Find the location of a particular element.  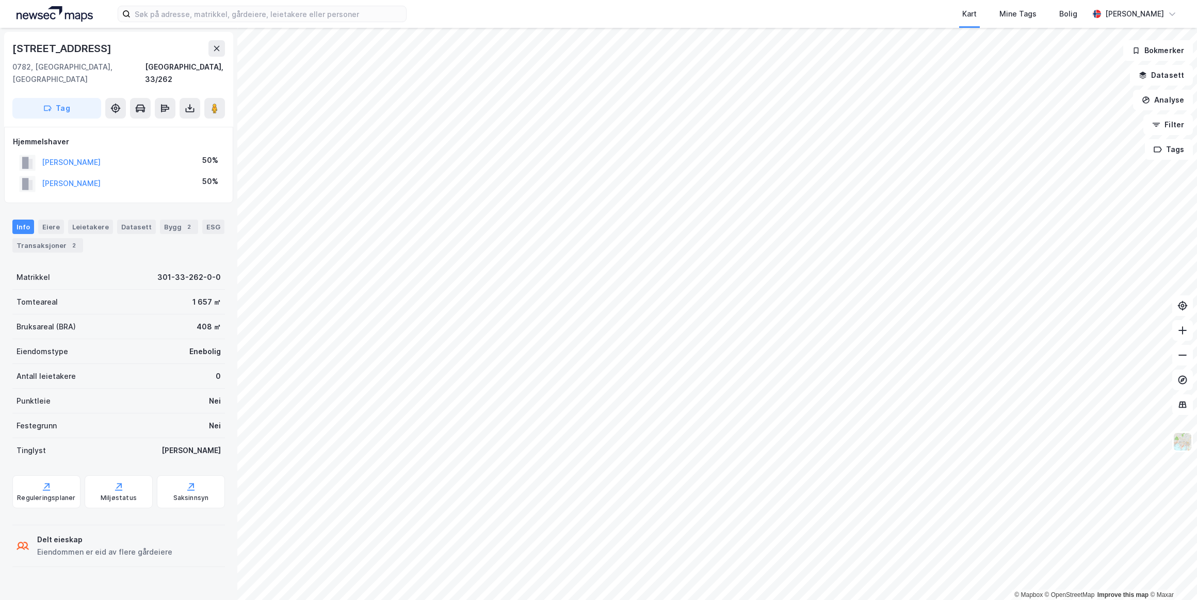

div: Saksinnsyn is located at coordinates (191, 498).